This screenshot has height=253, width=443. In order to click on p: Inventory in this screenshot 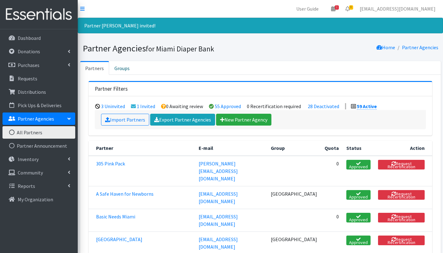, I will do `click(28, 159)`.